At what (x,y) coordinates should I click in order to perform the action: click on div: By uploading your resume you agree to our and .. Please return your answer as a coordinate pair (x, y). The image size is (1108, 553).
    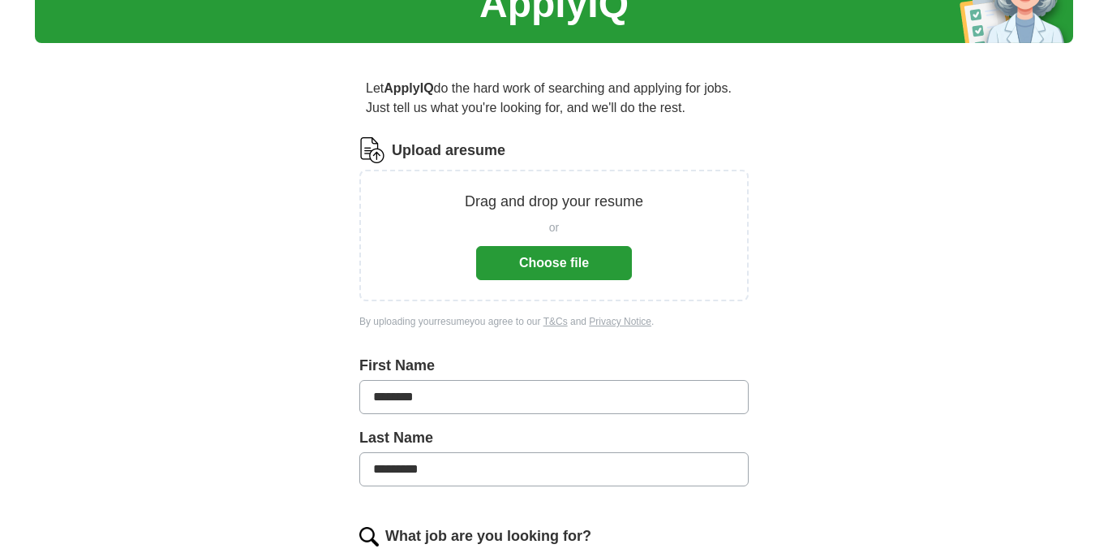
    Looking at the image, I should click on (554, 321).